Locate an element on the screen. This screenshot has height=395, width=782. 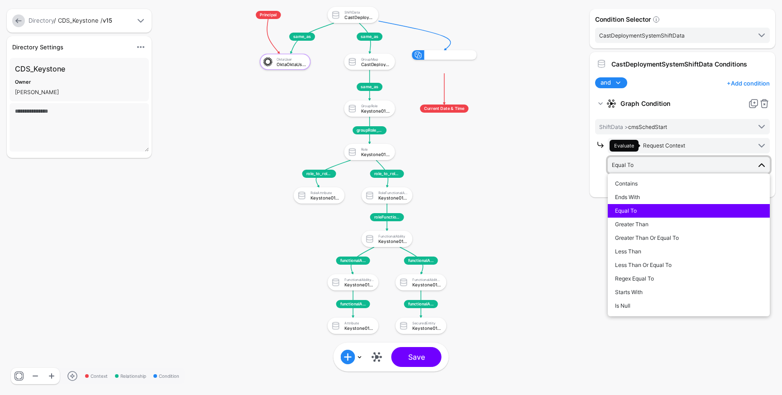
div: GroupRole is located at coordinates (375, 105).